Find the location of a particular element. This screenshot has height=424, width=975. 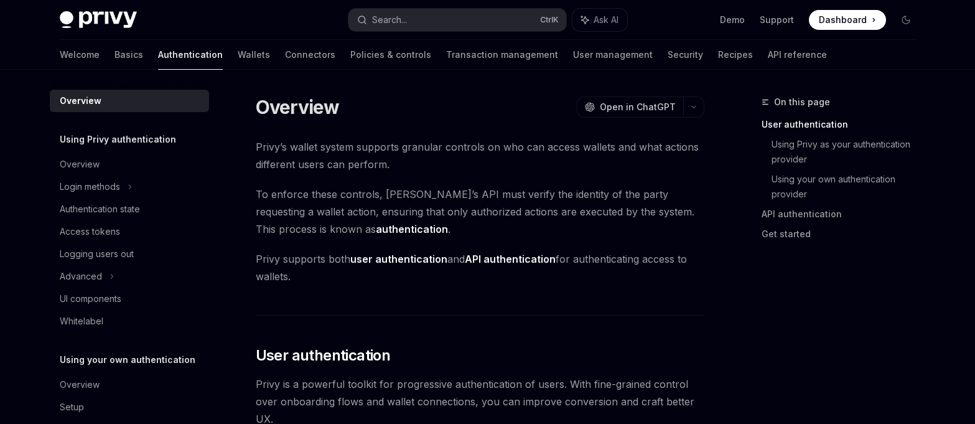

span: User authentication is located at coordinates (323, 355).